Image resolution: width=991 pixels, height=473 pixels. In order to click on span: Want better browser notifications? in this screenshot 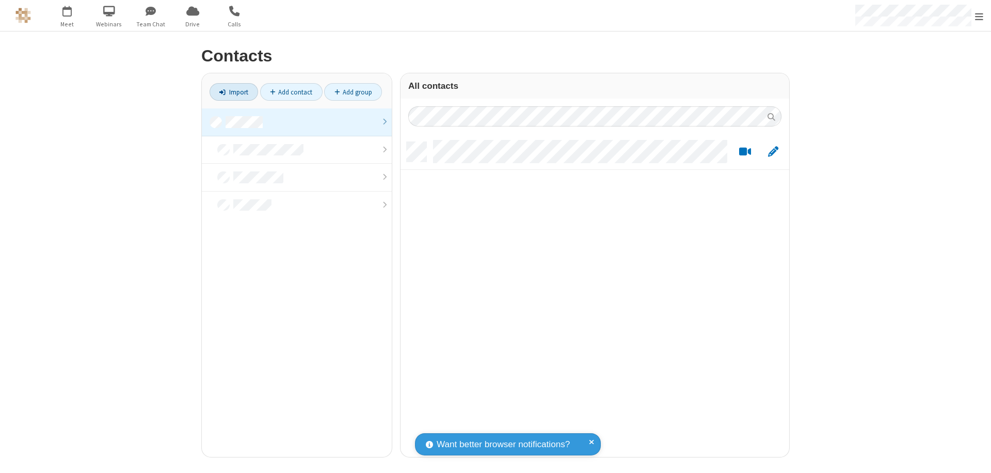, I will do `click(503, 444)`.